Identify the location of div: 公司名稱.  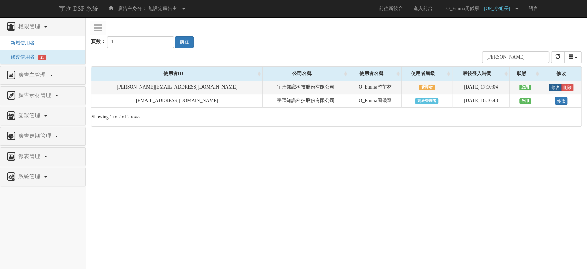
(306, 74).